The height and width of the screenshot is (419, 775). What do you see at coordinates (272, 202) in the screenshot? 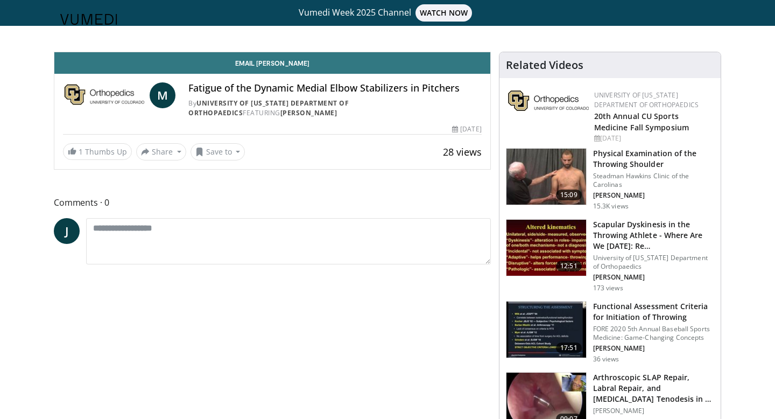
I see `span: Comments 0` at bounding box center [272, 202].